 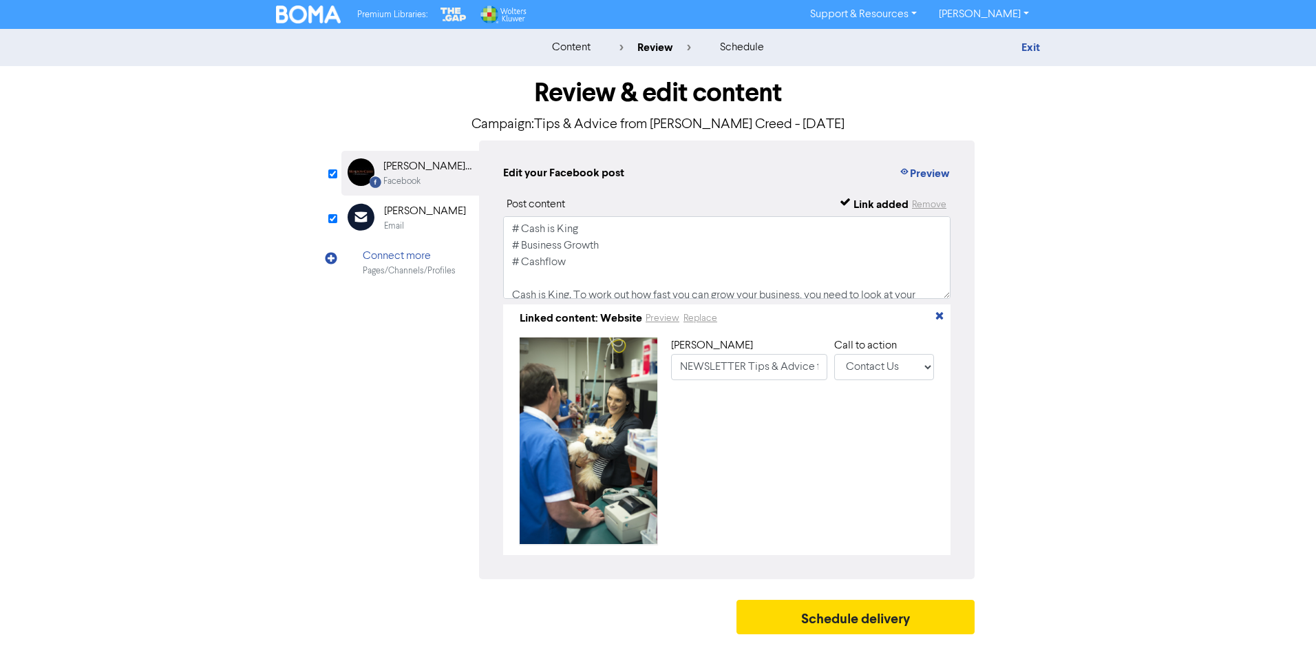 I want to click on div: Chat Widget, so click(x=1282, y=624).